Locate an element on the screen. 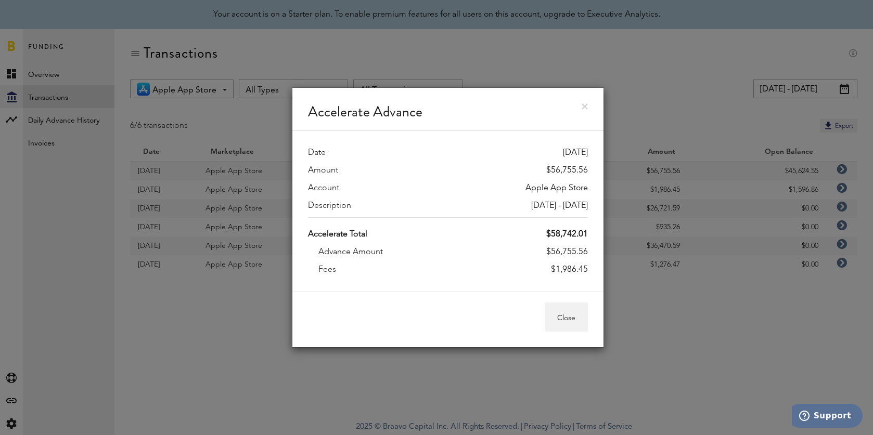  button: Close is located at coordinates (566, 317).